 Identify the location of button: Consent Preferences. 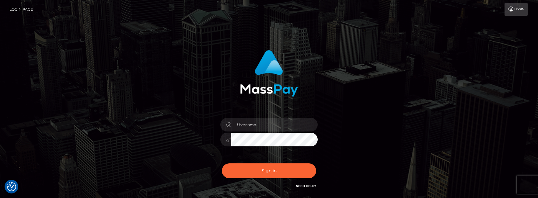
(12, 187).